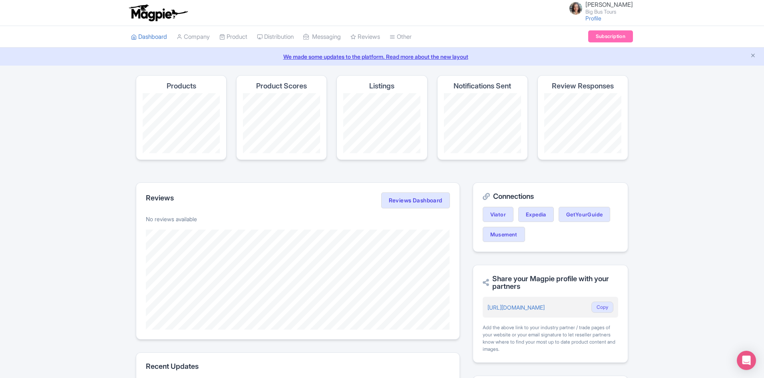  What do you see at coordinates (149, 37) in the screenshot?
I see `a: Dashboard` at bounding box center [149, 37].